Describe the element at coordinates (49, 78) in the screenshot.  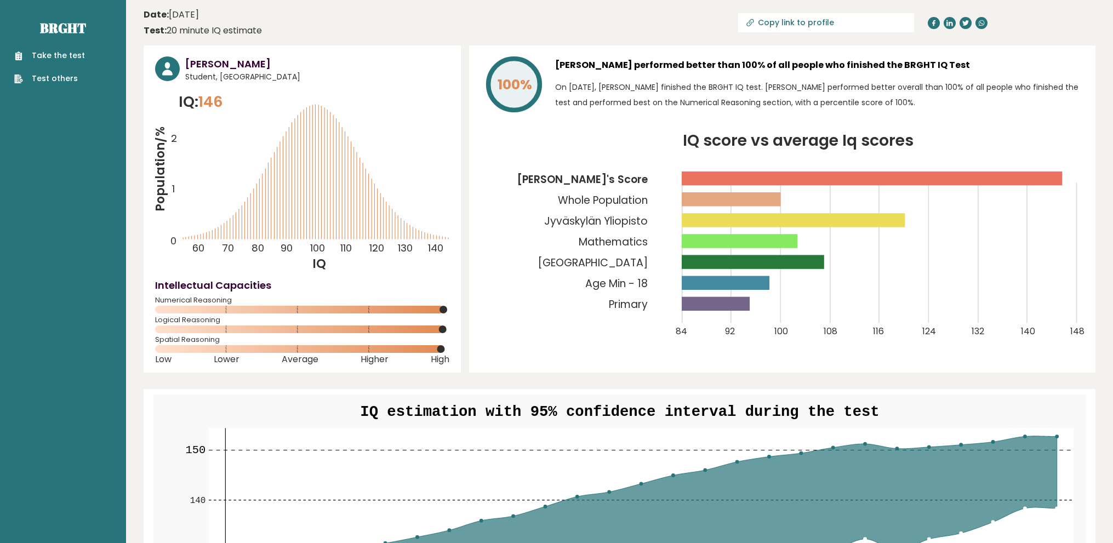
I see `a: Test others` at that location.